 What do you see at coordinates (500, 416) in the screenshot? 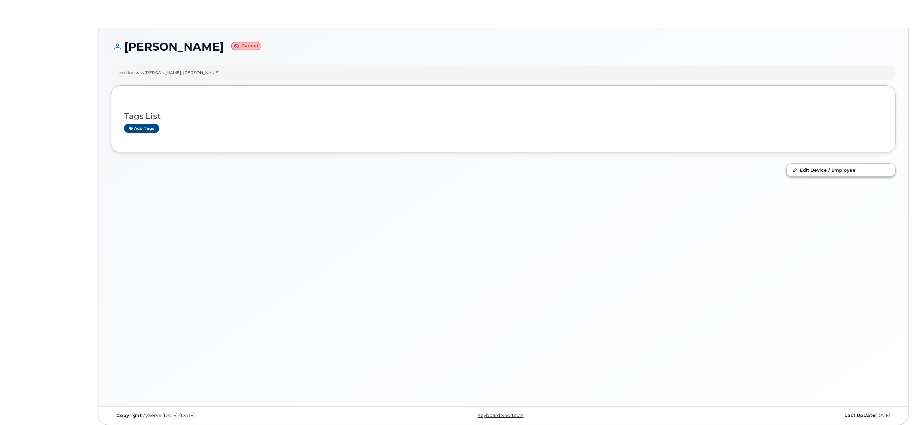
I see `a: Keyboard Shortcuts` at bounding box center [500, 416].